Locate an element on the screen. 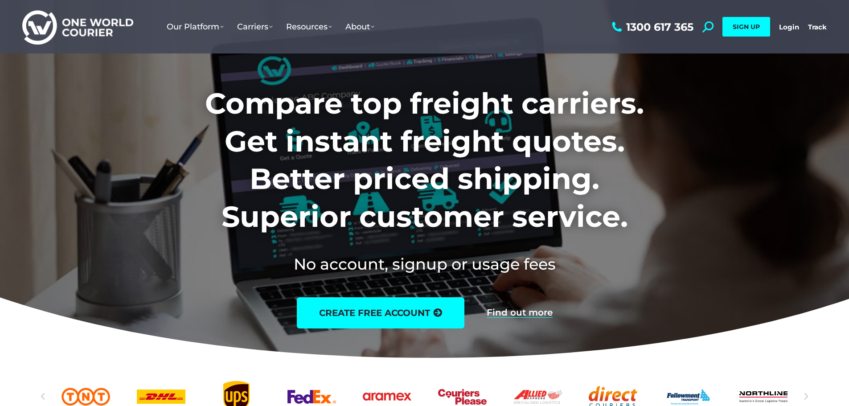  a: About is located at coordinates (360, 27).